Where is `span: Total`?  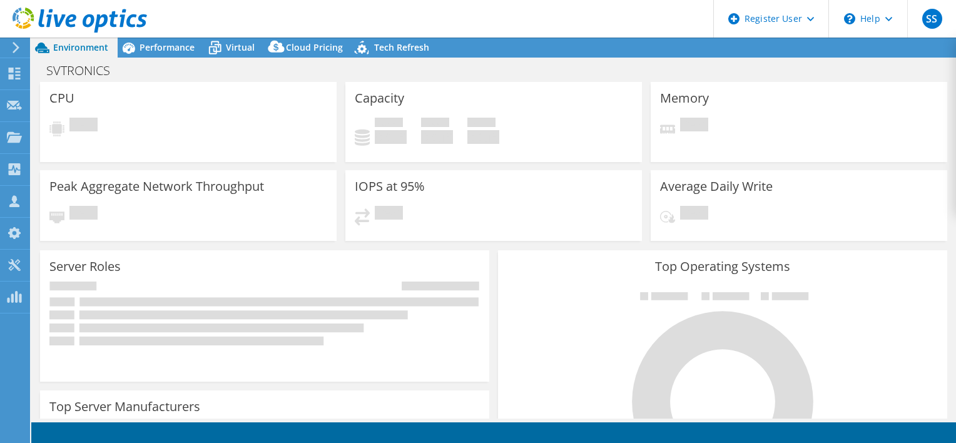
span: Total is located at coordinates (481, 124).